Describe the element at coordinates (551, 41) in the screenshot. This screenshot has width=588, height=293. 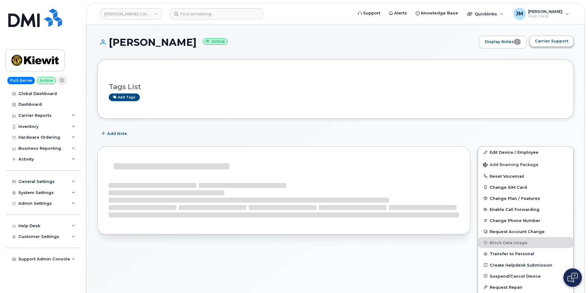
I see `span: Carrier Support` at that location.